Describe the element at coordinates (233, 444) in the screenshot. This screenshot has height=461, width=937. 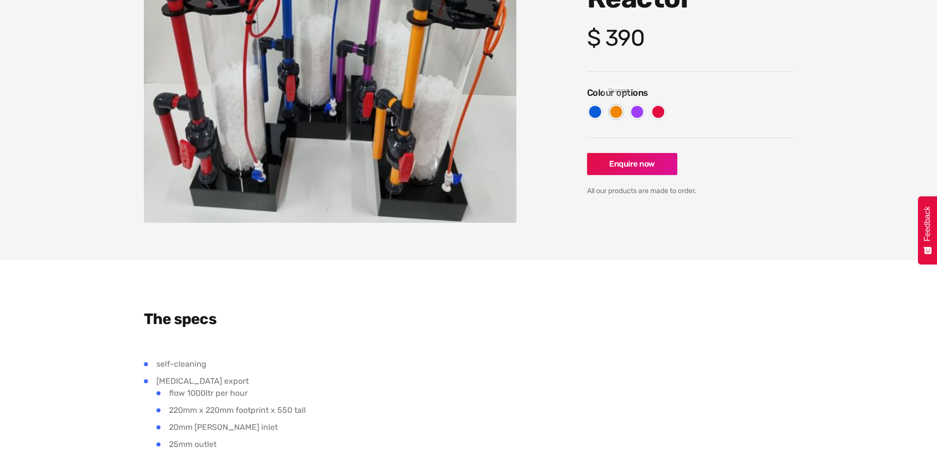
I see `li: 25mm outlet` at that location.